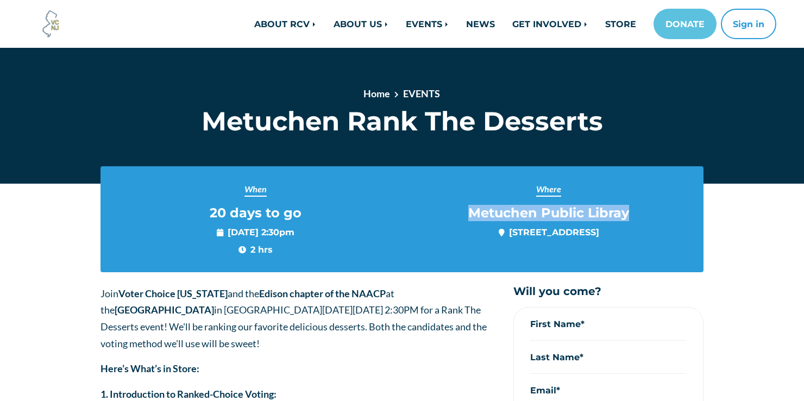 This screenshot has height=401, width=804. I want to click on nav: Main navigation, so click(473, 24).